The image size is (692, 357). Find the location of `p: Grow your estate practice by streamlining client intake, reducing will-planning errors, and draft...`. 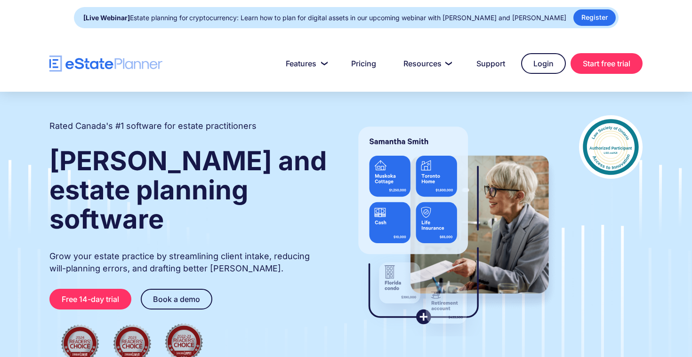

p: Grow your estate practice by streamlining client intake, reducing will-planning errors, and draft... is located at coordinates (189, 263).